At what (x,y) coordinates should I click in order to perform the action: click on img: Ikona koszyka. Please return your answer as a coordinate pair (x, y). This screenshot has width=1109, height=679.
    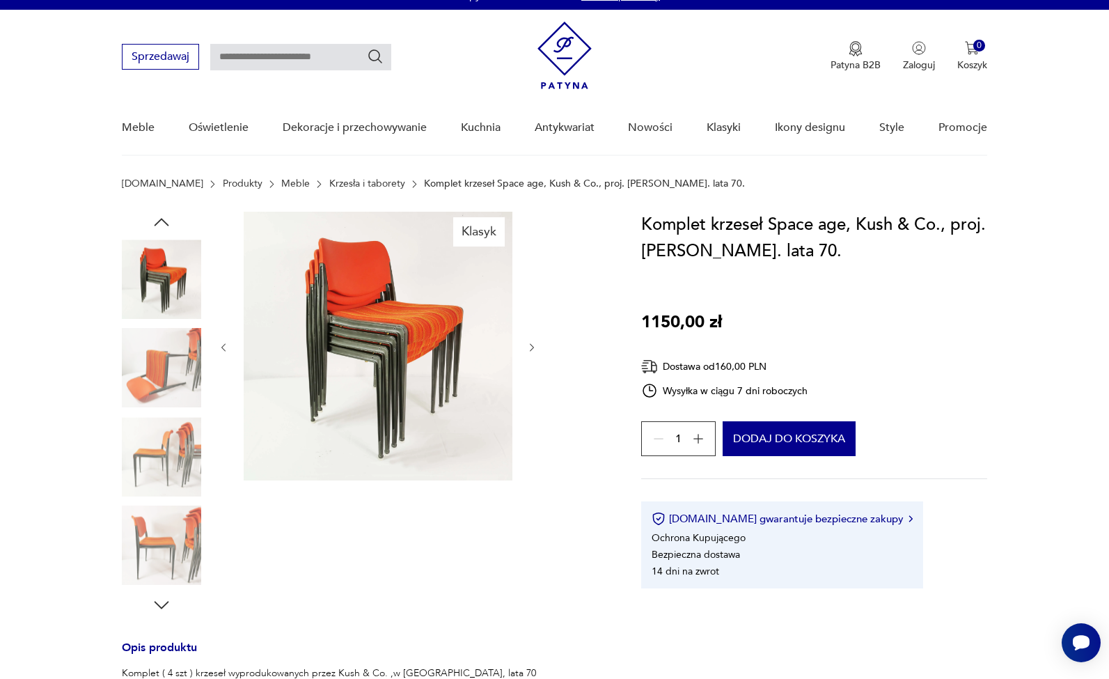
    Looking at the image, I should click on (972, 48).